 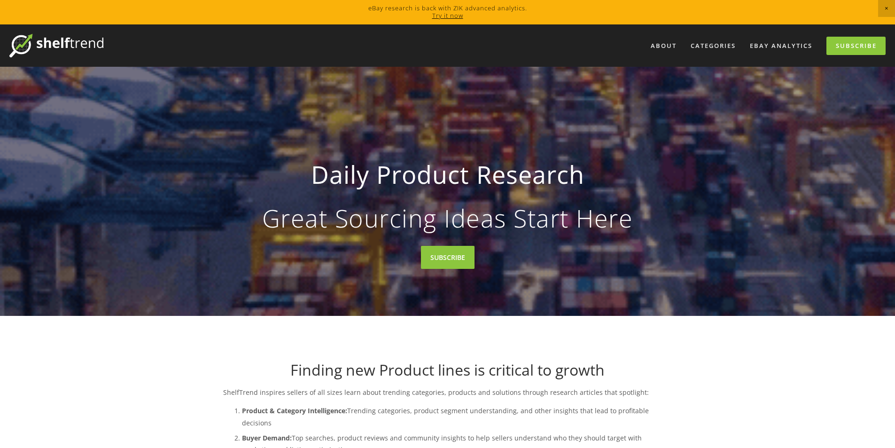 I want to click on strong: Product & Category Intelligence:, so click(x=294, y=410).